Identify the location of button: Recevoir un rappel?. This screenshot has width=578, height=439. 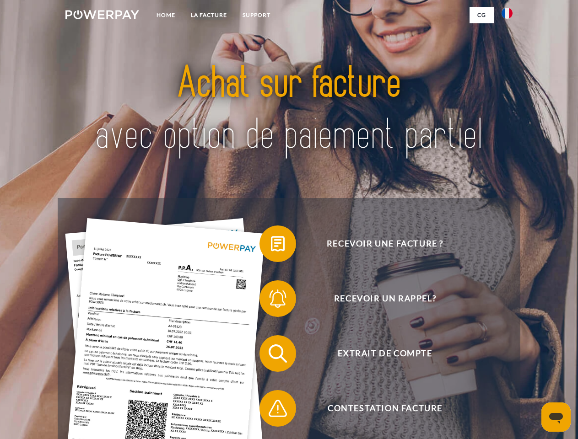
(378, 299).